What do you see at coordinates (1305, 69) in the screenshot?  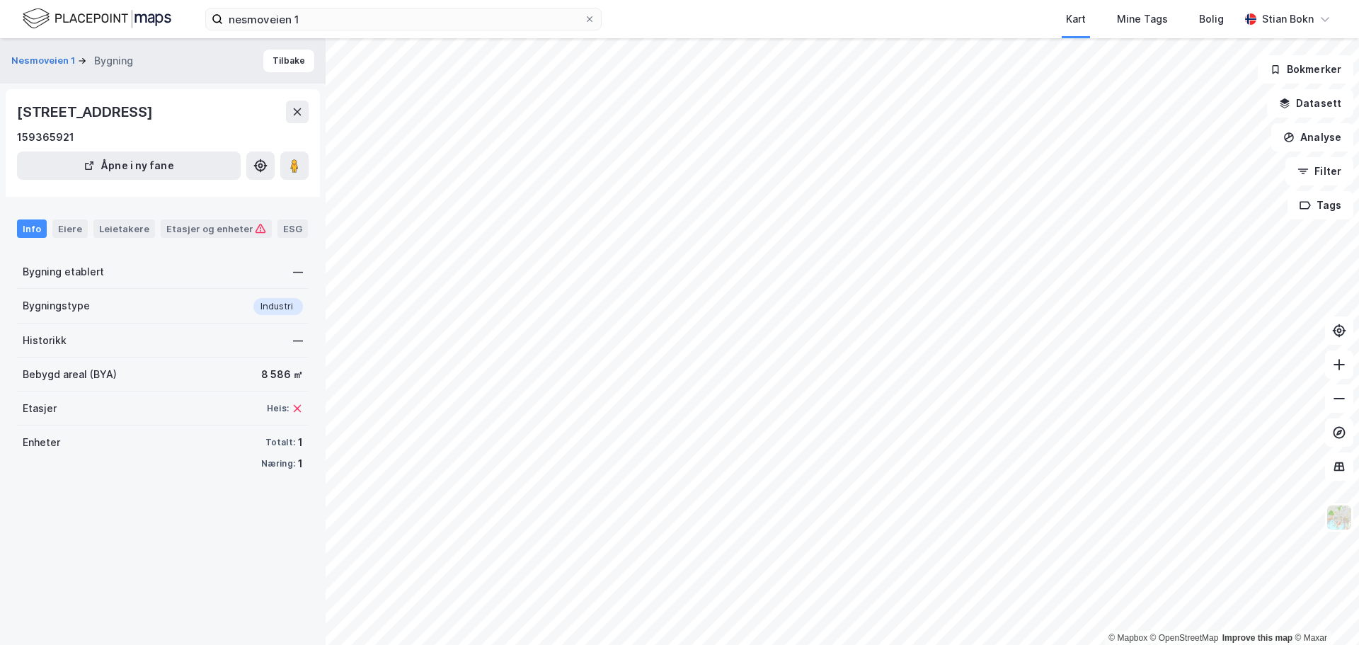 I see `button: Bokmerker` at bounding box center [1305, 69].